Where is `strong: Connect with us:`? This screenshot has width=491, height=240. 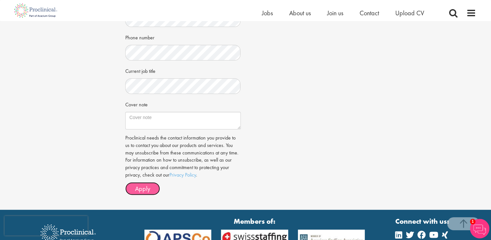 strong: Connect with us: is located at coordinates (423, 221).